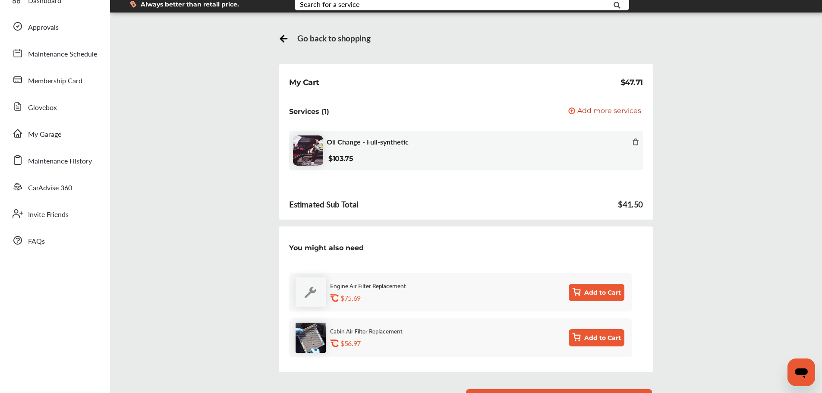  I want to click on a: Add more services, so click(605, 111).